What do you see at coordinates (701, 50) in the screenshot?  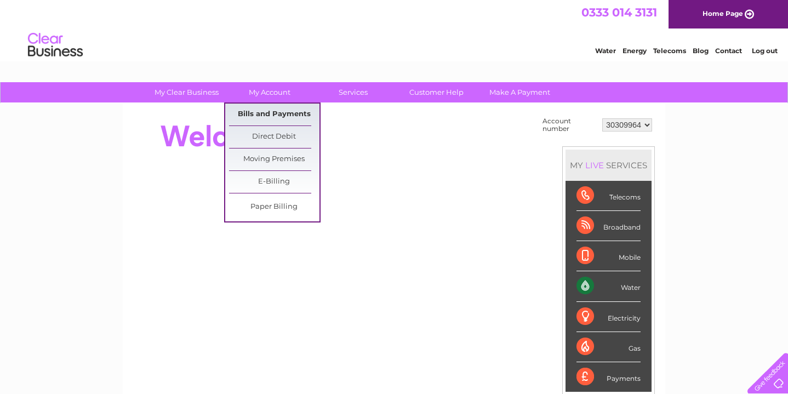 I see `a: Blog` at bounding box center [701, 50].